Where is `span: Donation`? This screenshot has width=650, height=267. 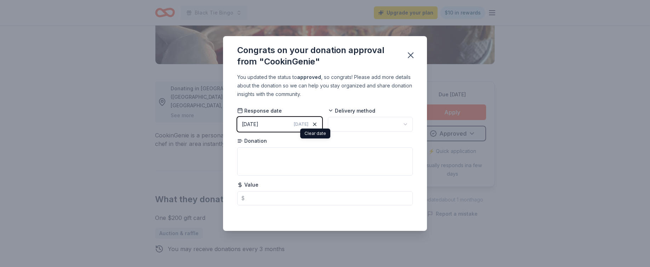
span: Donation is located at coordinates (252, 141).